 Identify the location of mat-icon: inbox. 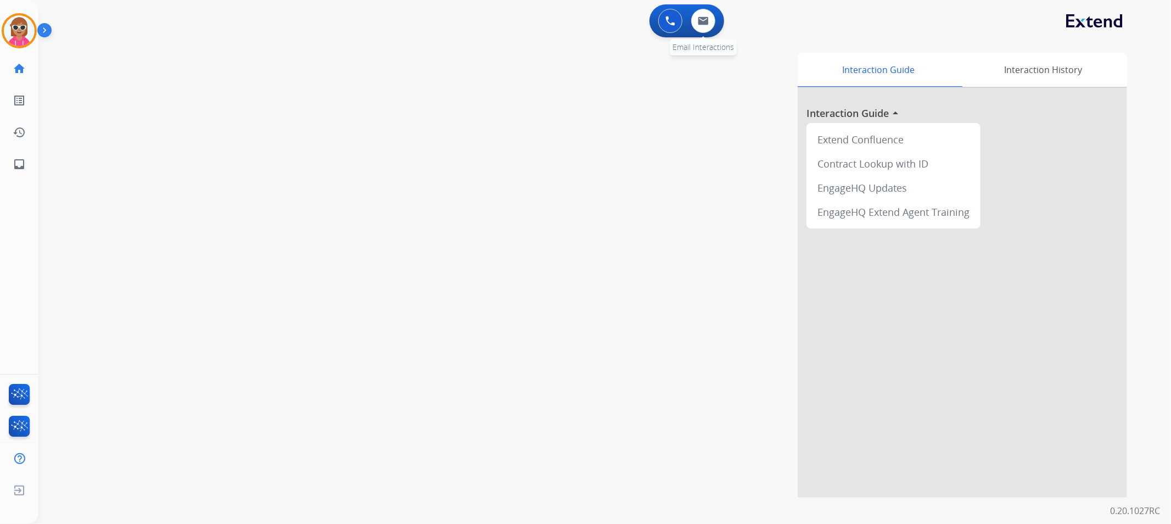
(19, 164).